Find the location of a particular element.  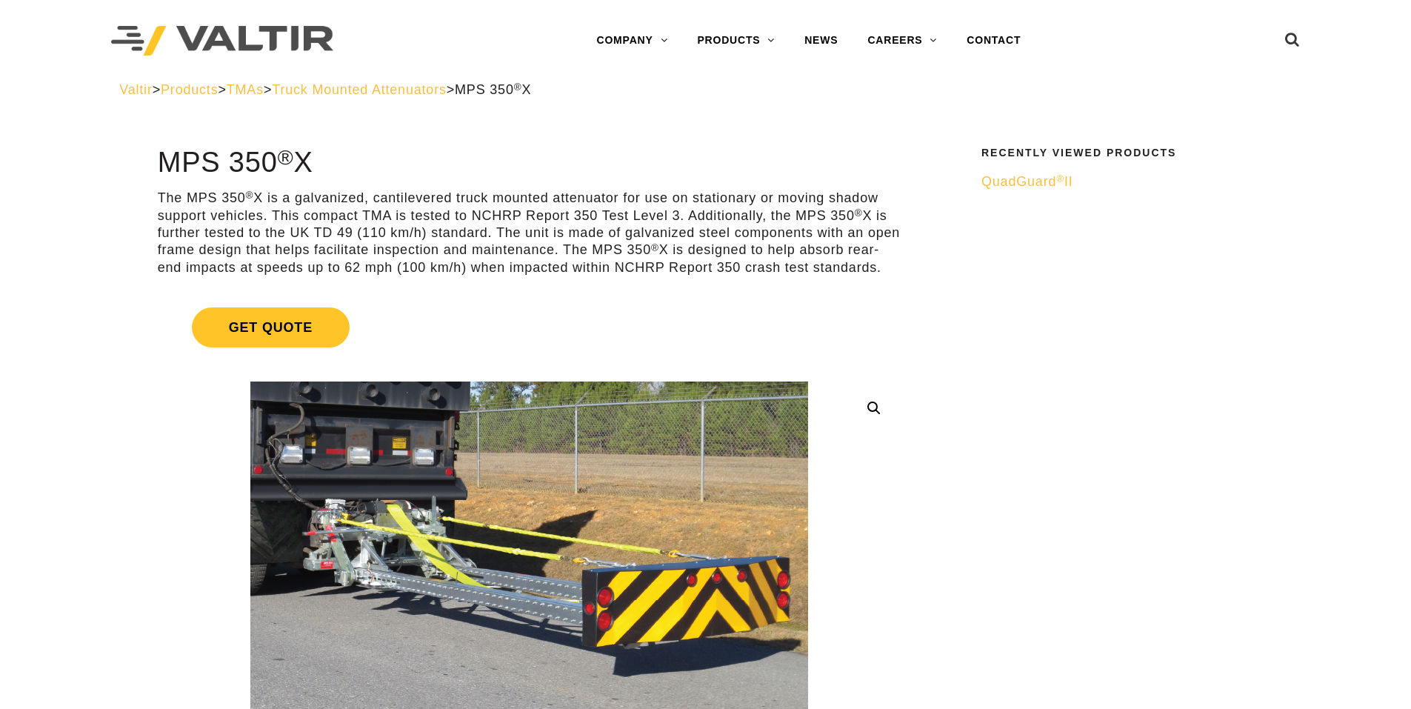

a: Get Quote is located at coordinates (529, 327).